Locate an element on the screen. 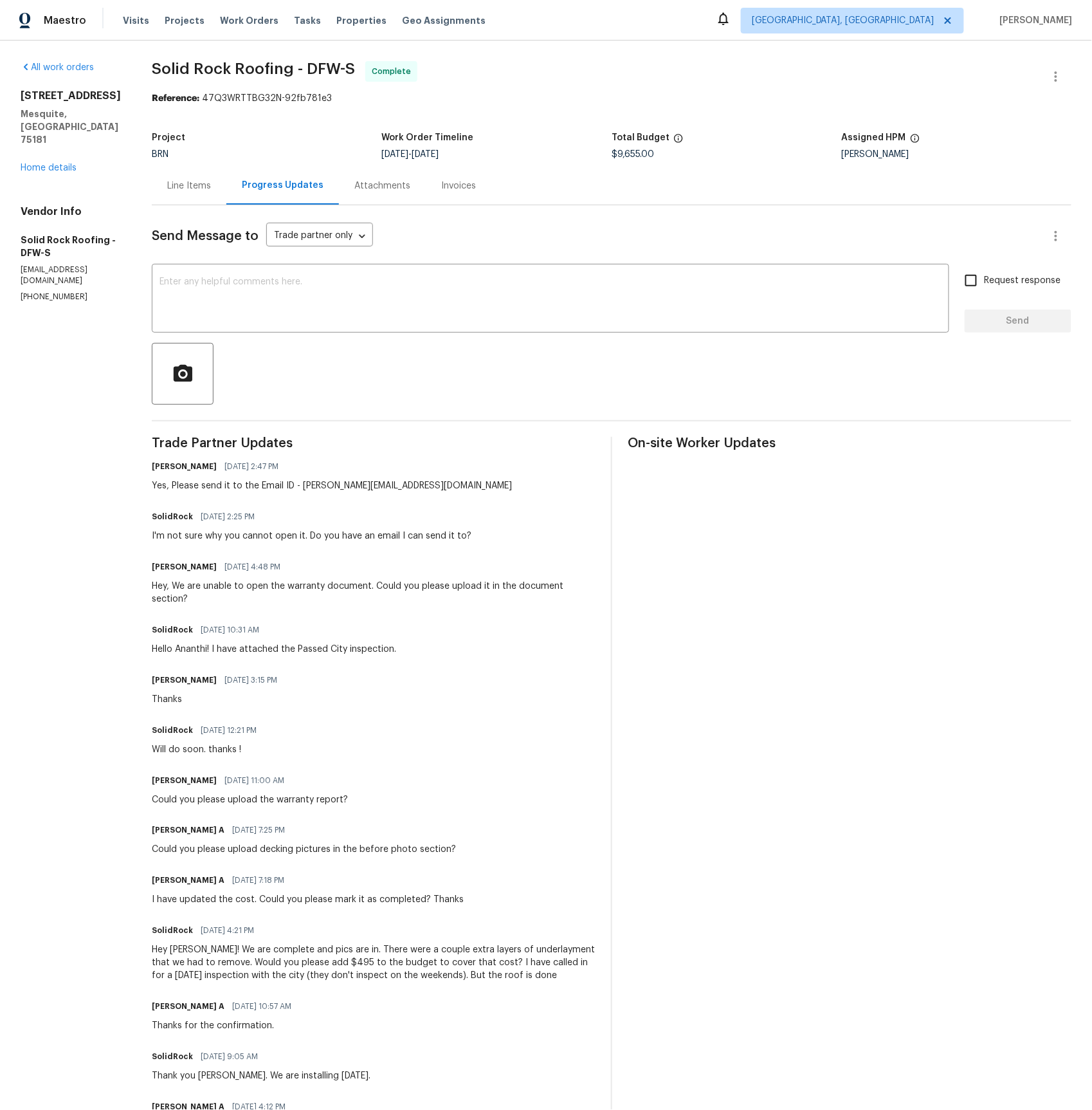  div: Attachments is located at coordinates (382, 186).